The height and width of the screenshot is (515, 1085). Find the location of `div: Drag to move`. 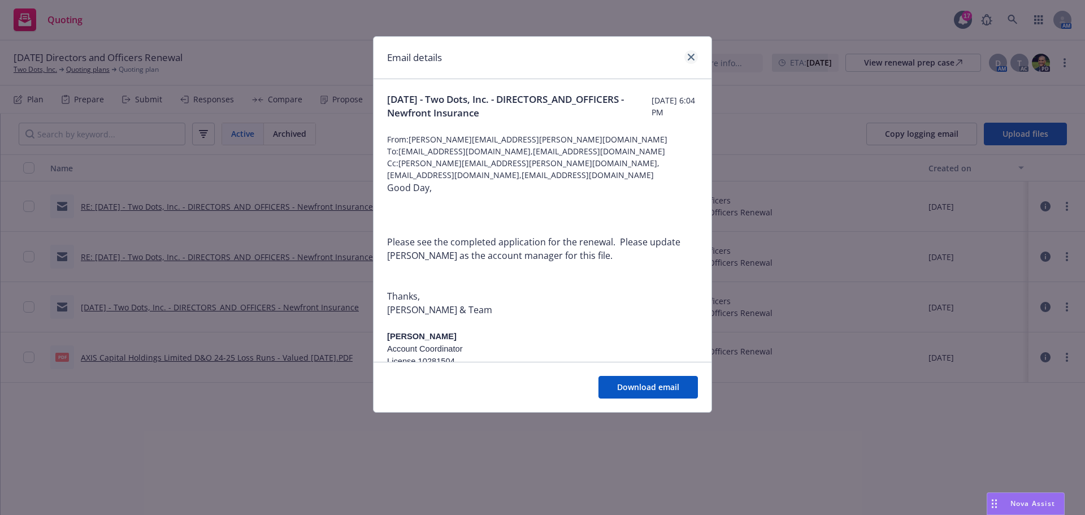

div: Drag to move is located at coordinates (994, 503).